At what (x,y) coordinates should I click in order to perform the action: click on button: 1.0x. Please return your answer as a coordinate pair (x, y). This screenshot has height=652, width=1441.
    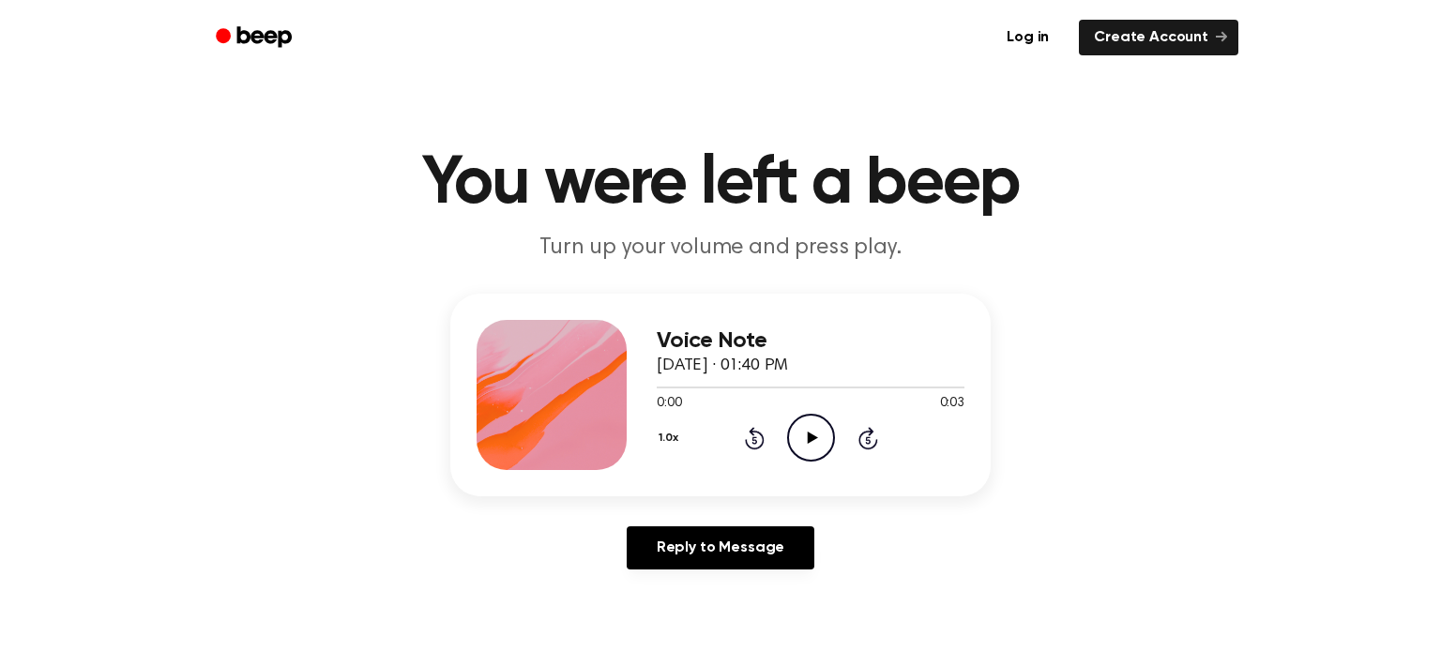
    Looking at the image, I should click on (671, 438).